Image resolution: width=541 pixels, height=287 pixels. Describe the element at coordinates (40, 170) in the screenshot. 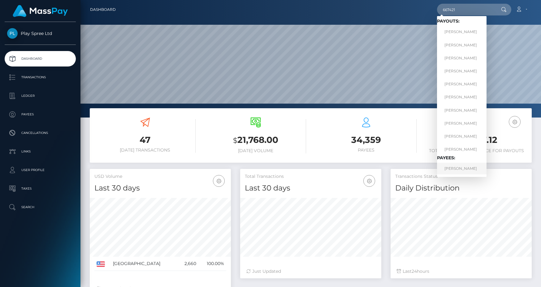

I see `a: User Profile` at that location.